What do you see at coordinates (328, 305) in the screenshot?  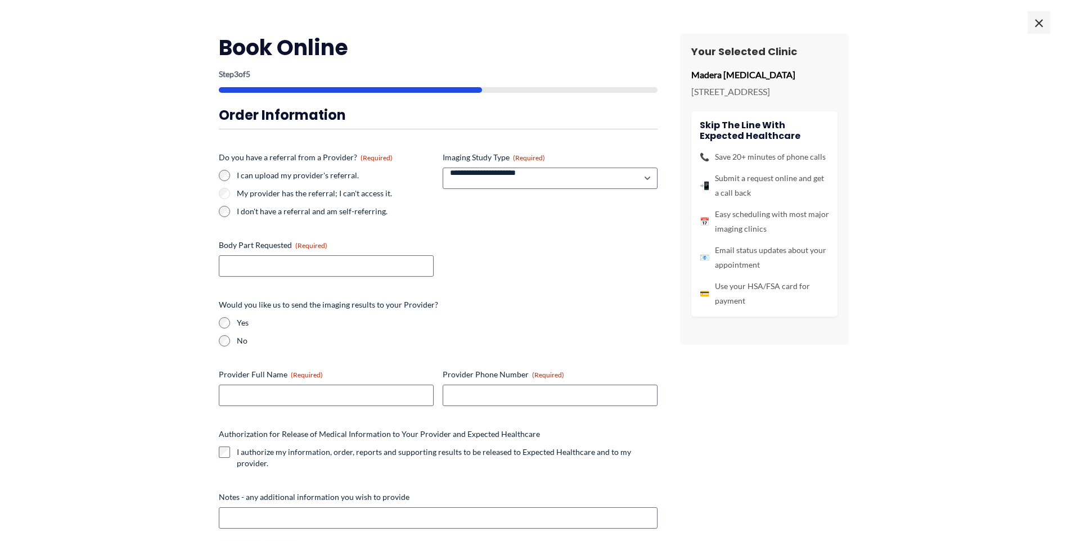 I see `legend: Would you like us to send the imaging results to your Provider?` at bounding box center [328, 305].